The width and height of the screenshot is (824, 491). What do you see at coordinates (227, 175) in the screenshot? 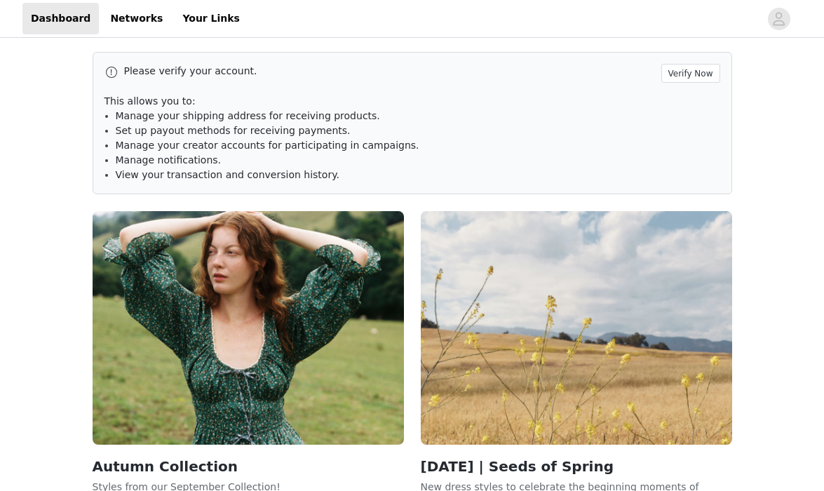
I see `span: View your transaction and conversion history.` at bounding box center [227, 175].